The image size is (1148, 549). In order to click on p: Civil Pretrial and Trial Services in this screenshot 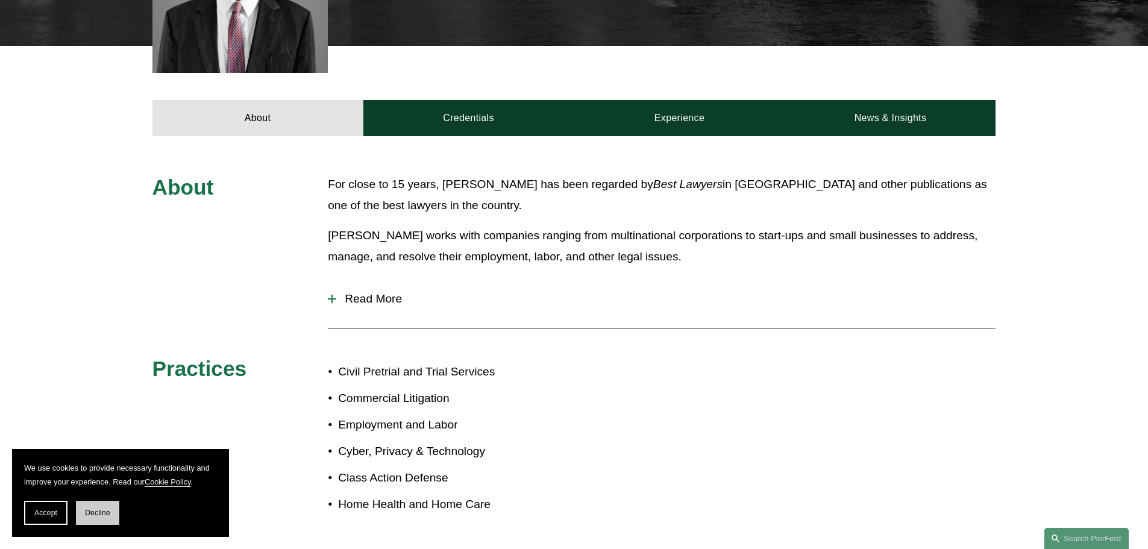, I will do `click(456, 372)`.